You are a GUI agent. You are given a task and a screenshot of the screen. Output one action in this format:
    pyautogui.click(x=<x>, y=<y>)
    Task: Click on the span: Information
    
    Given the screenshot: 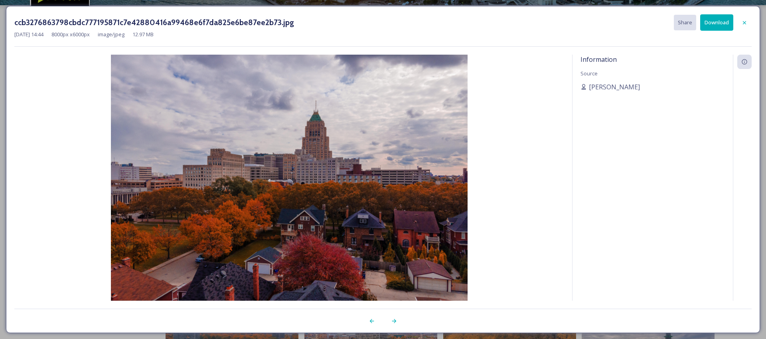 What is the action you would take?
    pyautogui.click(x=598, y=59)
    